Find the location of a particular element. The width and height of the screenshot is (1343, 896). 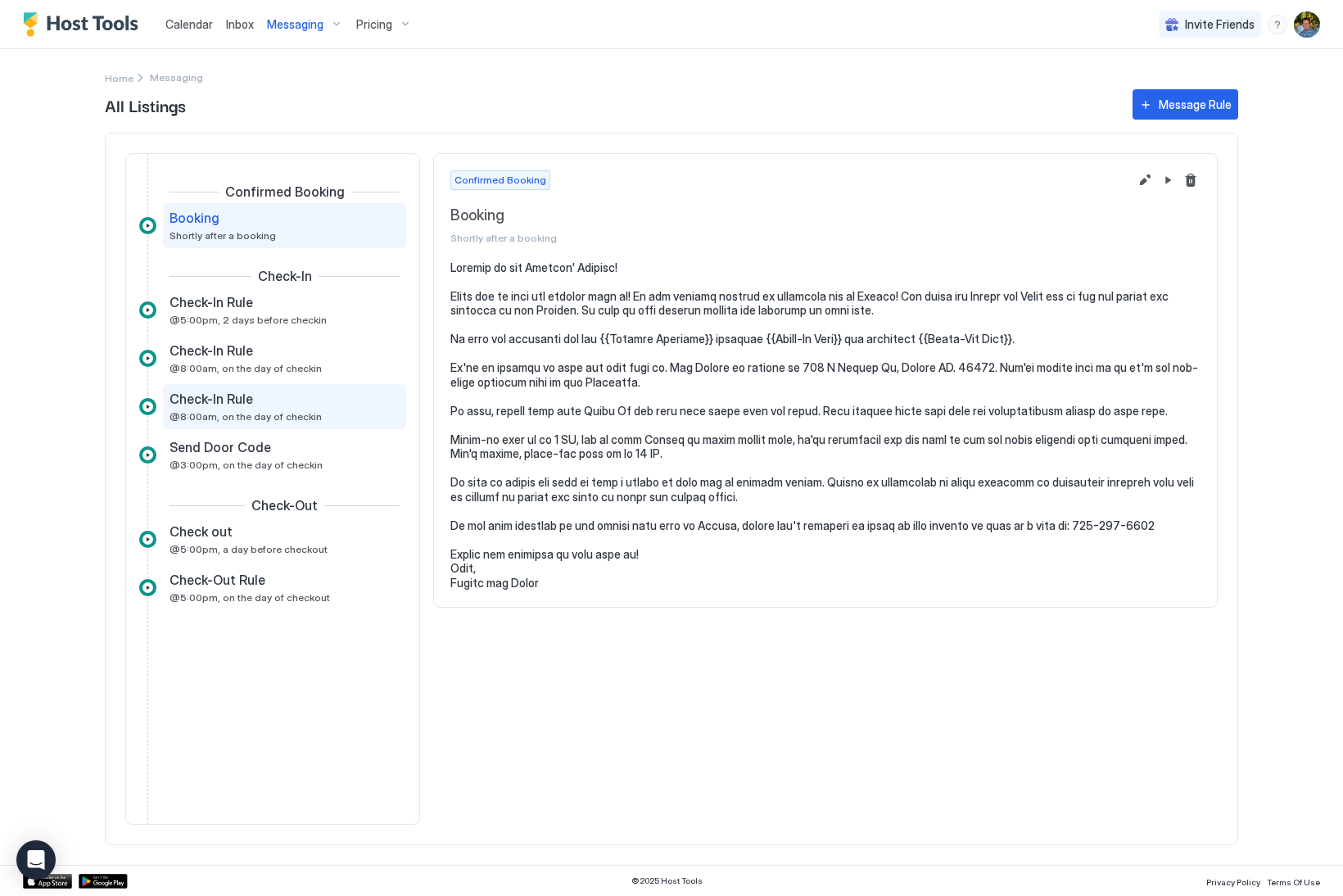

span: Calendar is located at coordinates (189, 24).